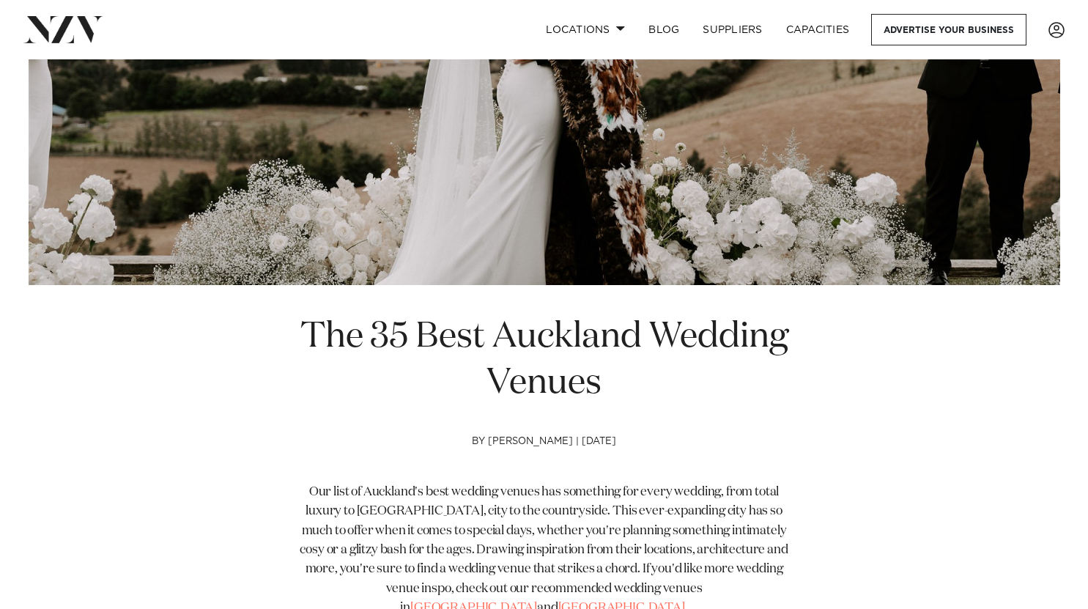 The width and height of the screenshot is (1088, 609). What do you see at coordinates (63, 29) in the screenshot?
I see `img: nzv-logo.png` at bounding box center [63, 29].